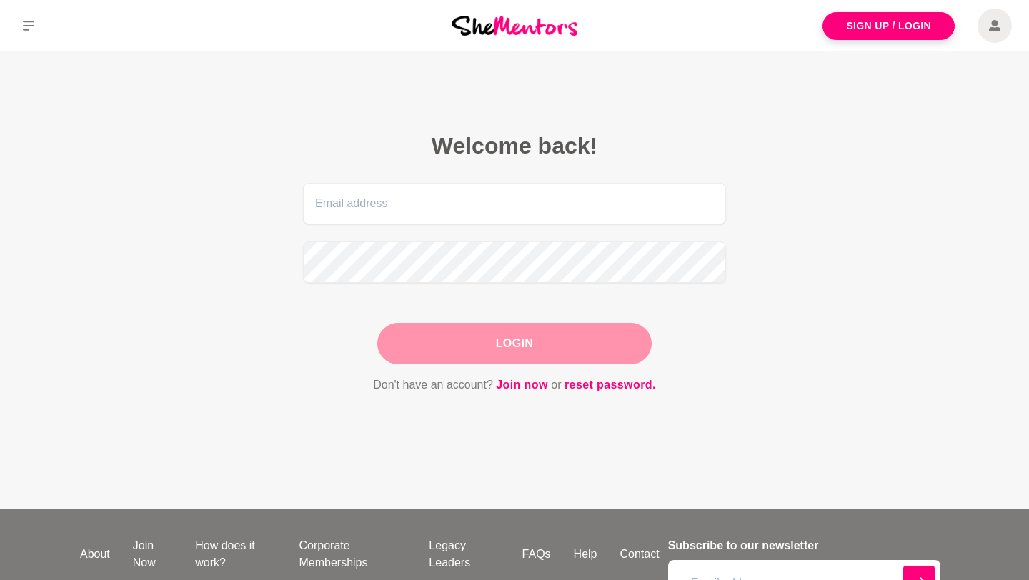 The height and width of the screenshot is (580, 1029). Describe the element at coordinates (152, 554) in the screenshot. I see `a: Join Now` at that location.